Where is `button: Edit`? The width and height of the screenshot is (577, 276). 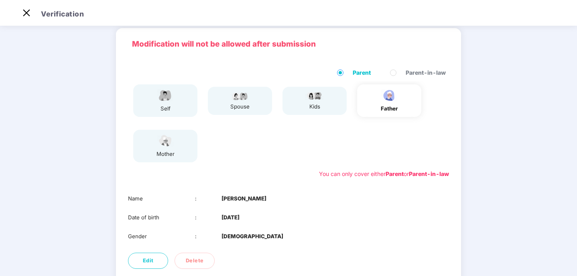 button: Edit is located at coordinates (148, 260).